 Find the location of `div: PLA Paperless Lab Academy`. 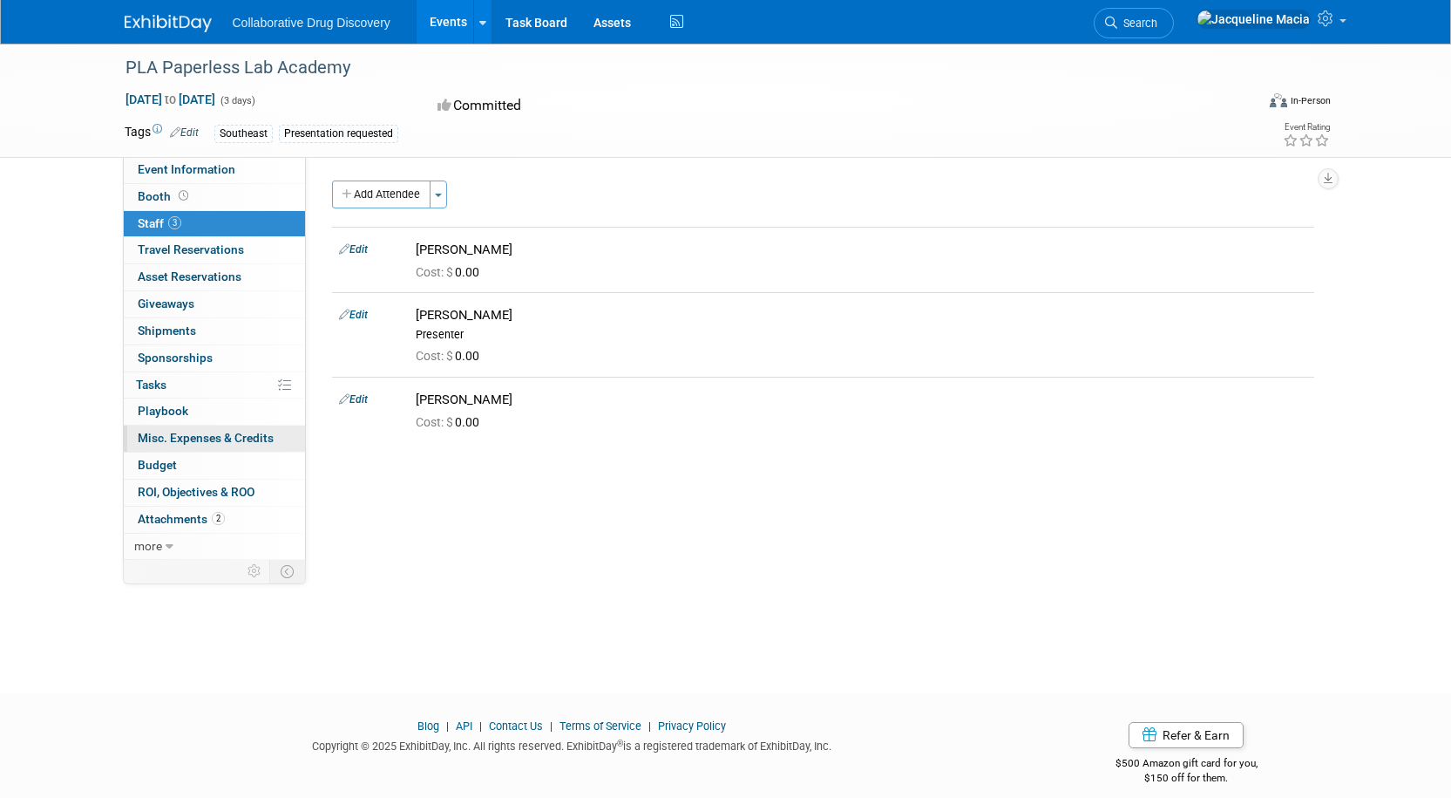

div: PLA Paperless Lab Academy is located at coordinates (674, 68).